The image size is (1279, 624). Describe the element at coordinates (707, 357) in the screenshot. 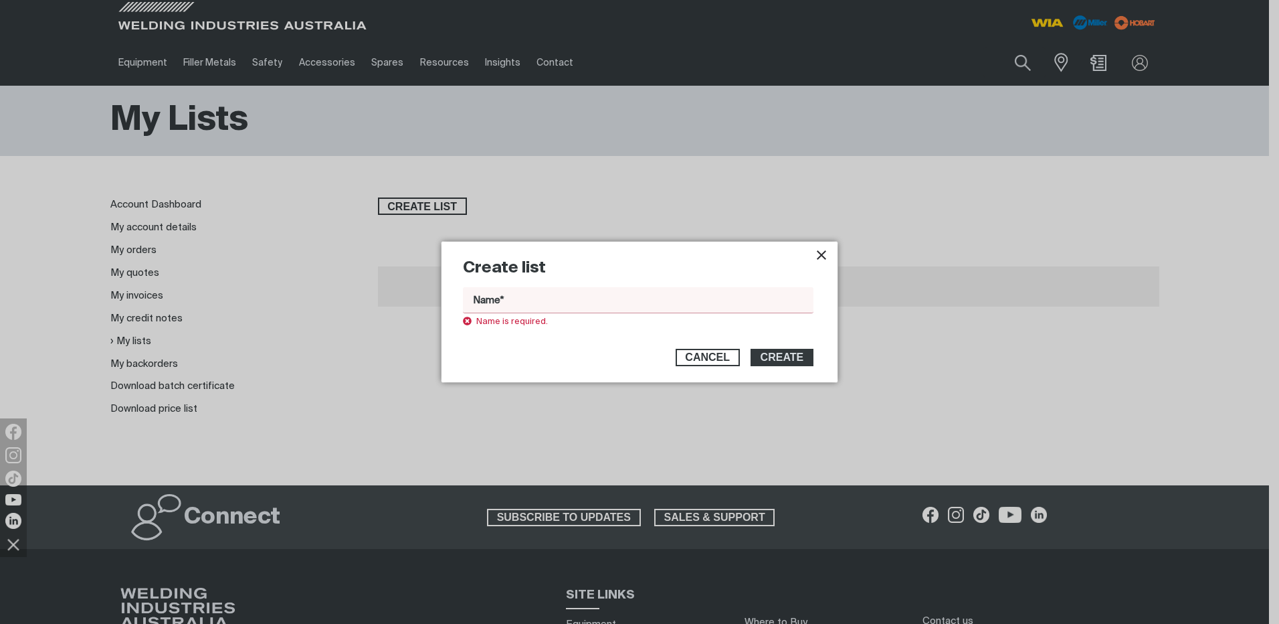

I see `span: Cancel` at that location.